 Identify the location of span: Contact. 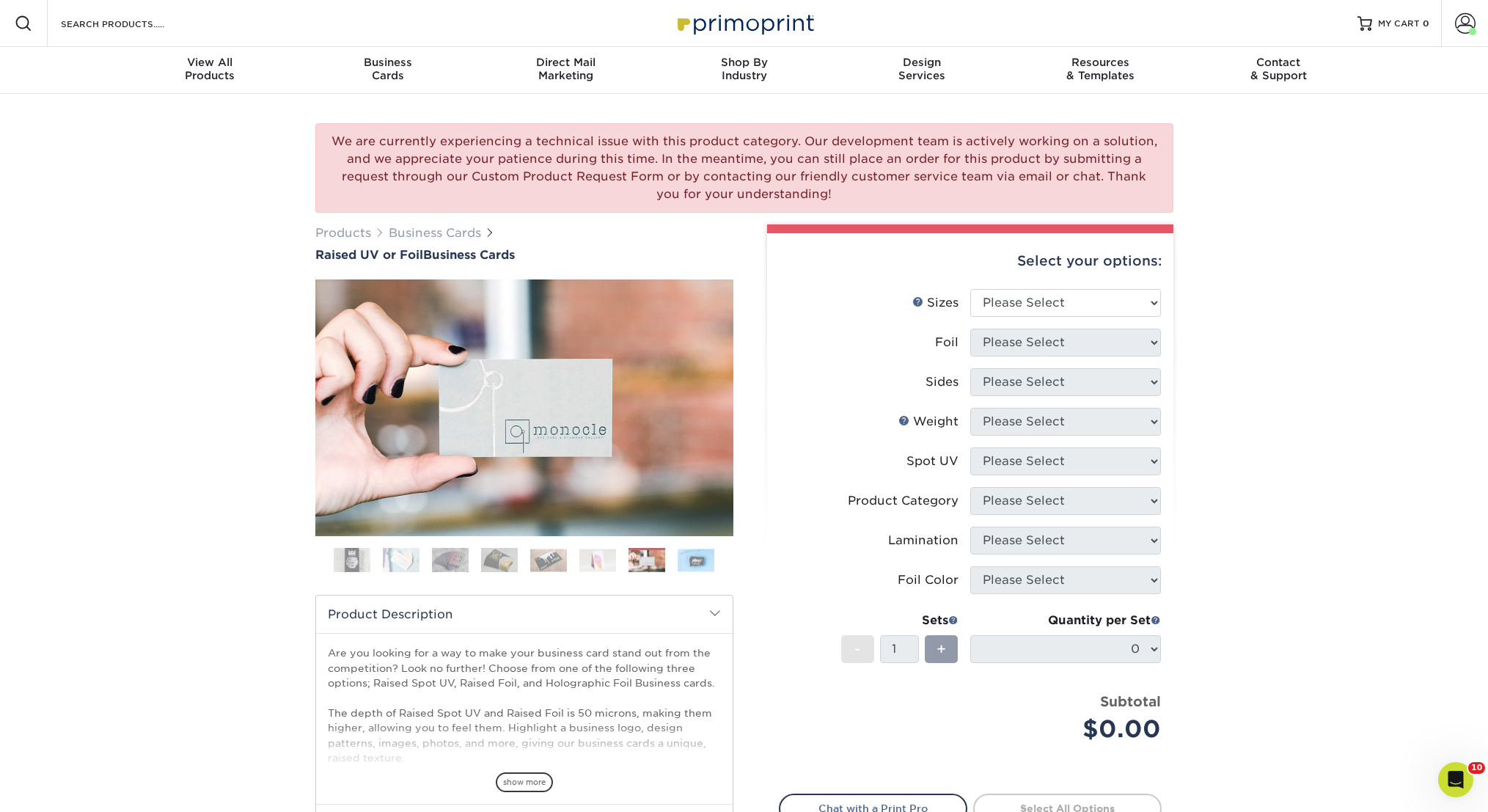
(1278, 62).